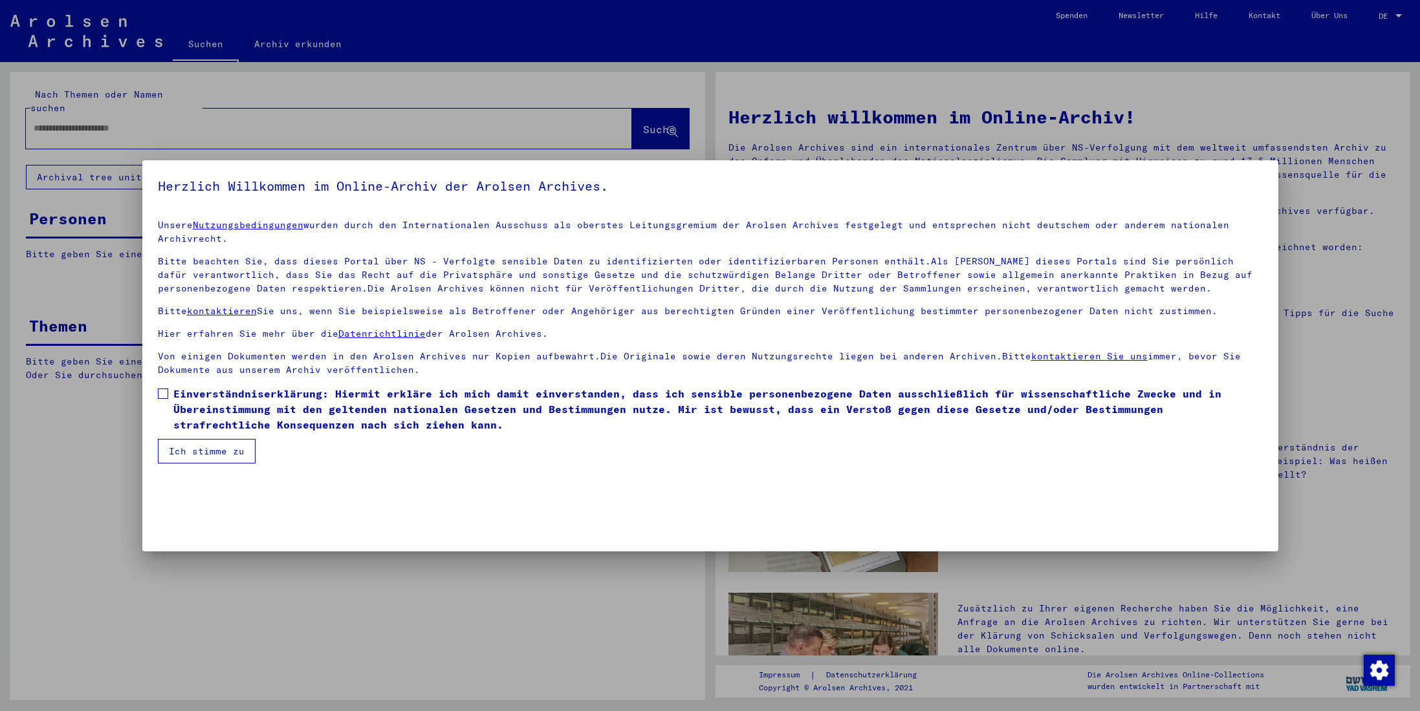 This screenshot has width=1420, height=711. What do you see at coordinates (710, 232) in the screenshot?
I see `p: Unsere wurden durch den Internationalen Ausschuss als oberstes Leitungsgremium der Arolsen Archiv...` at bounding box center [710, 232].